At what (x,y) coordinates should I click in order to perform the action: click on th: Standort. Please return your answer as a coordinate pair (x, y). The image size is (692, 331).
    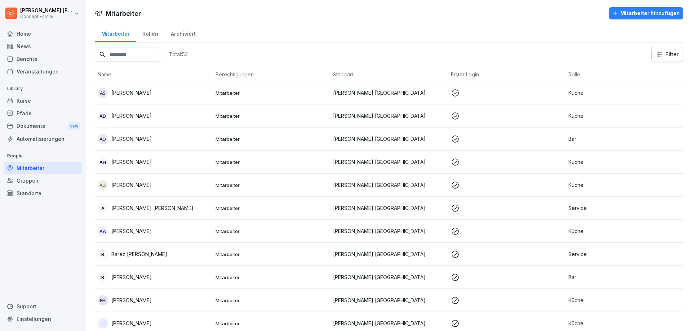
    Looking at the image, I should click on (389, 75).